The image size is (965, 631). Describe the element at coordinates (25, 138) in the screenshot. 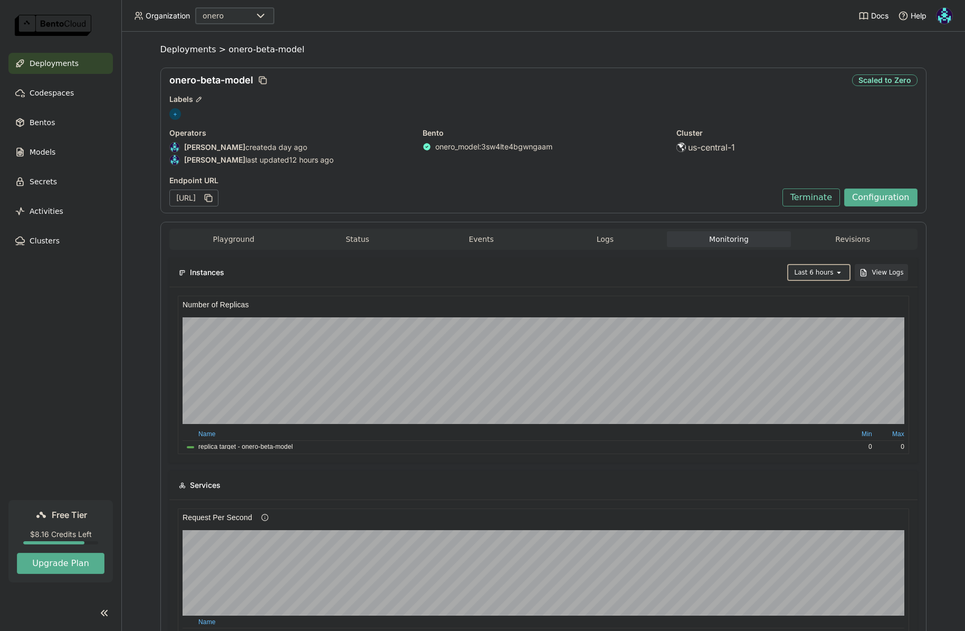

I see `button: 4xx` at that location.